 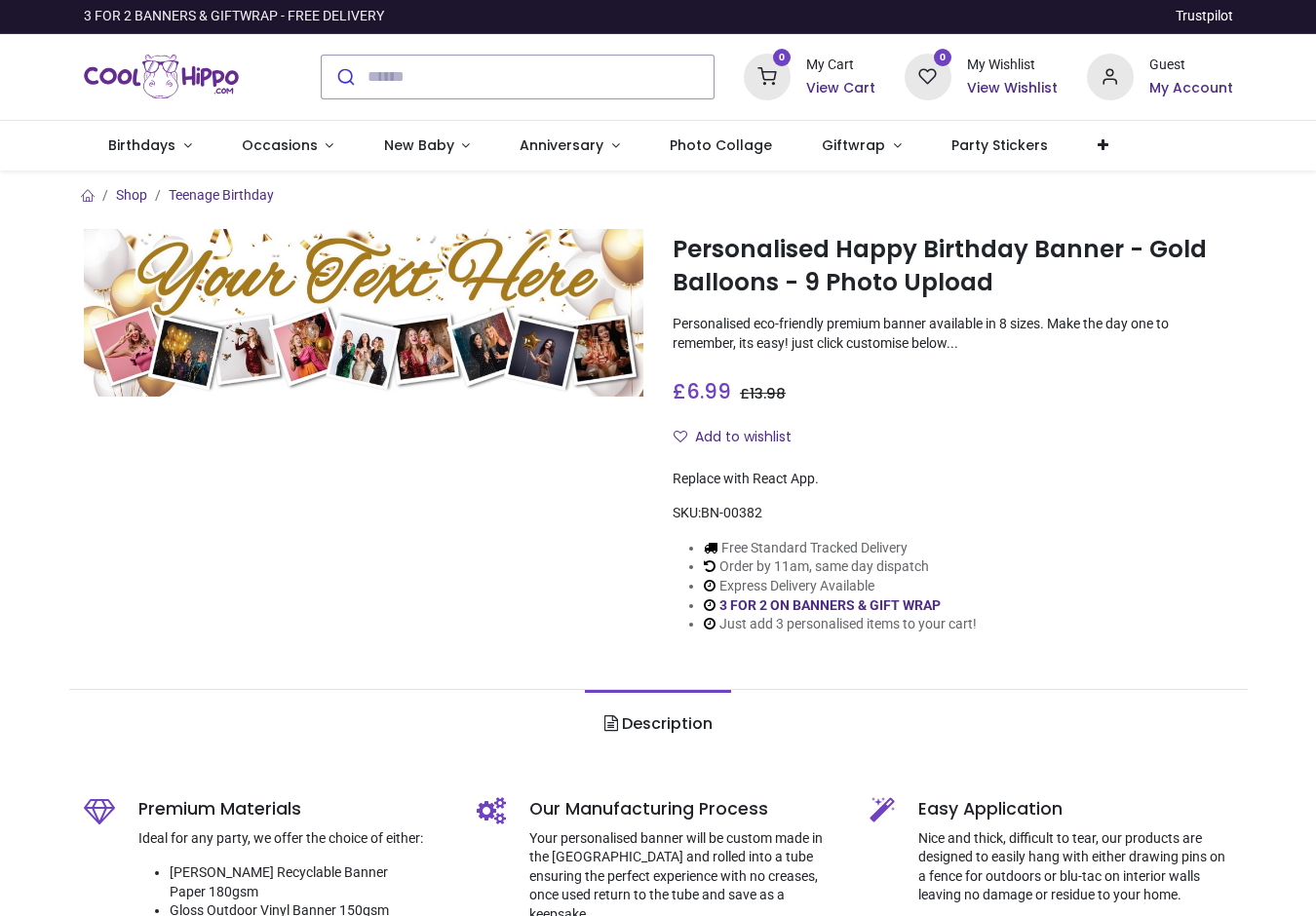 I want to click on li: Free Standard Tracked Delivery, so click(x=840, y=549).